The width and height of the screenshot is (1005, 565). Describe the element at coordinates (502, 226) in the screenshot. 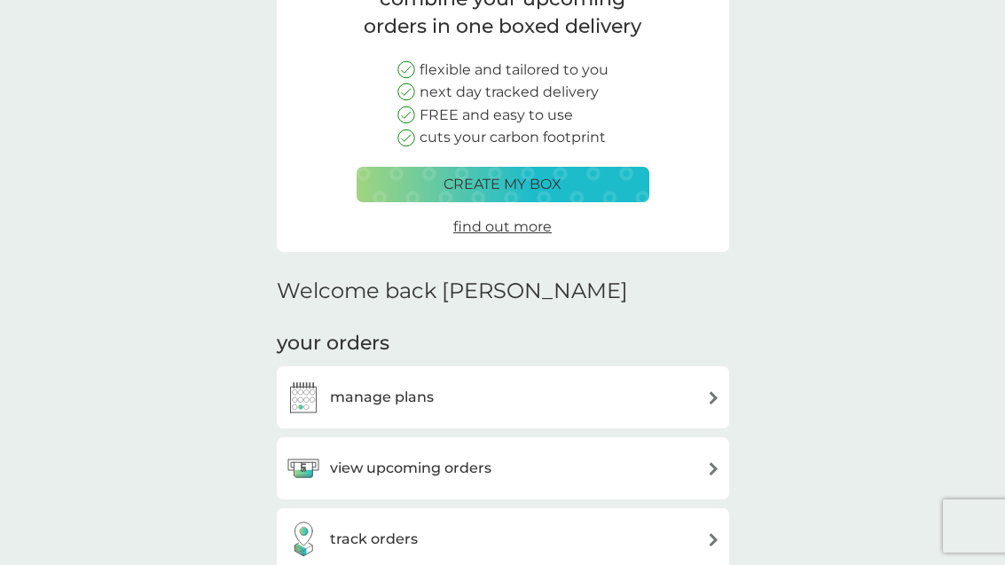

I see `span: find out more` at that location.